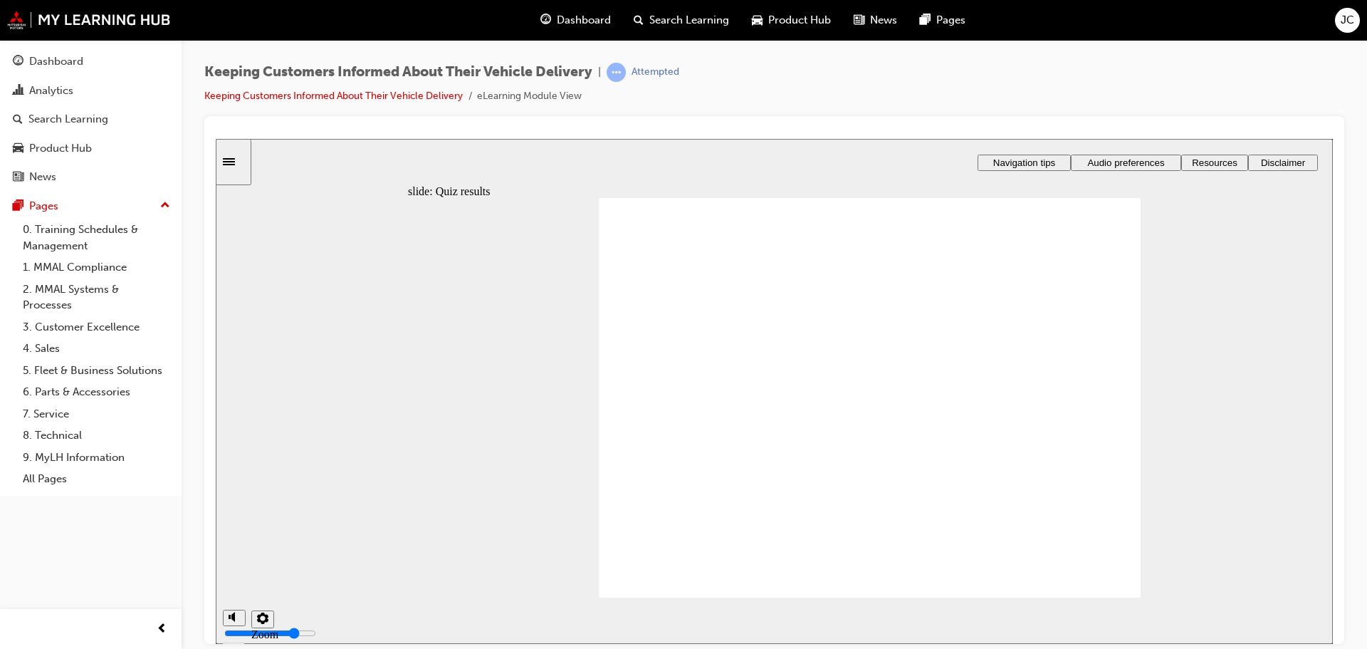 This screenshot has height=649, width=1367. What do you see at coordinates (90, 206) in the screenshot?
I see `button: Pages` at bounding box center [90, 206].